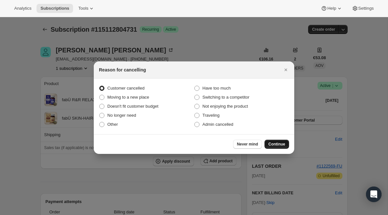 The image size is (388, 215). I want to click on span: Tools, so click(83, 8).